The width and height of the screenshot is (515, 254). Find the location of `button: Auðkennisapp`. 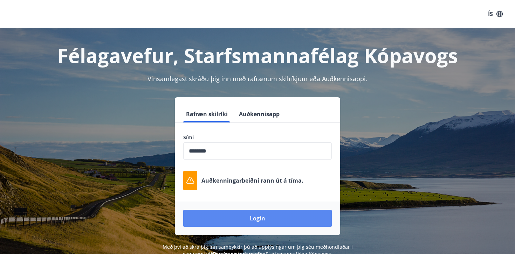

button: Auðkennisapp is located at coordinates (259, 114).